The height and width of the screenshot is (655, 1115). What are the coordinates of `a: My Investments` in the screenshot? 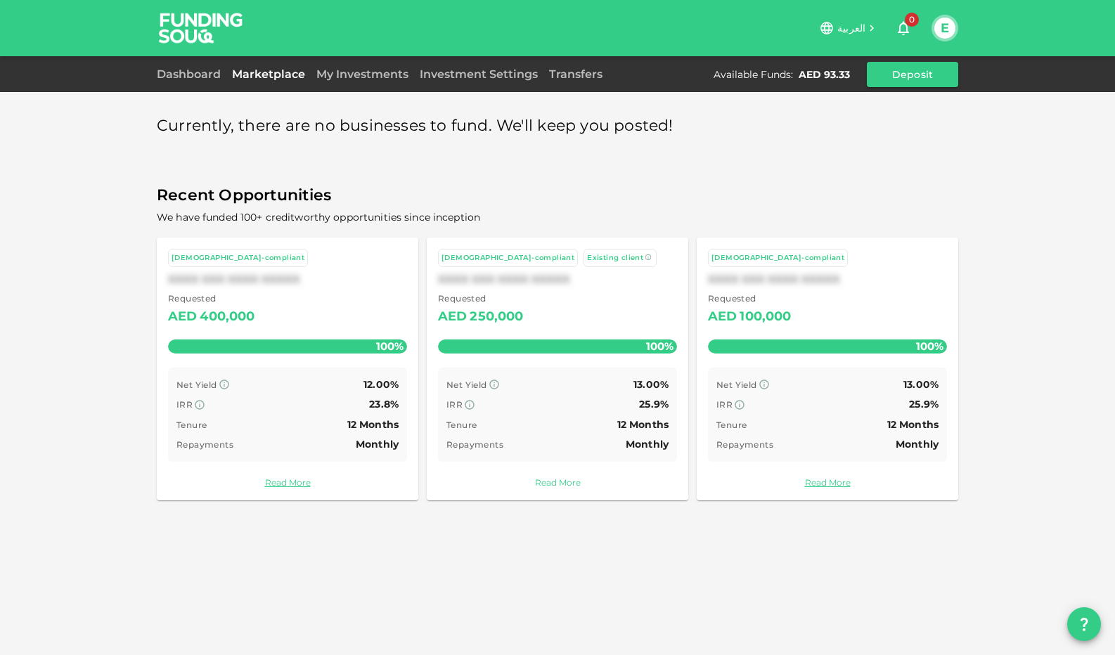 It's located at (362, 74).